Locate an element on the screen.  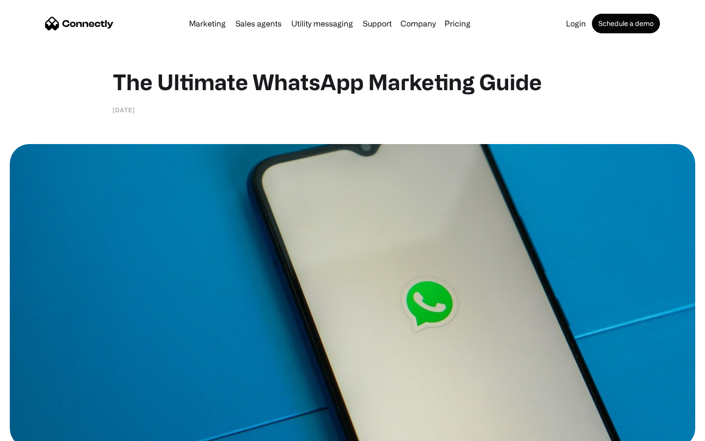
a: Utility messaging is located at coordinates (322, 24).